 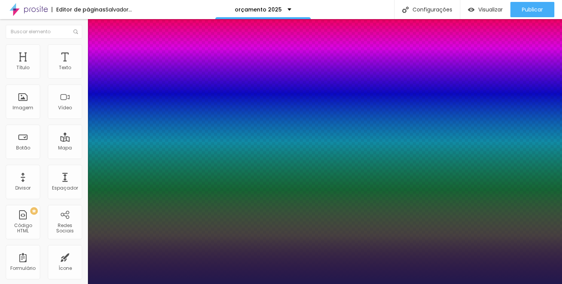 I want to click on input: Buscar elemento, so click(x=44, y=32).